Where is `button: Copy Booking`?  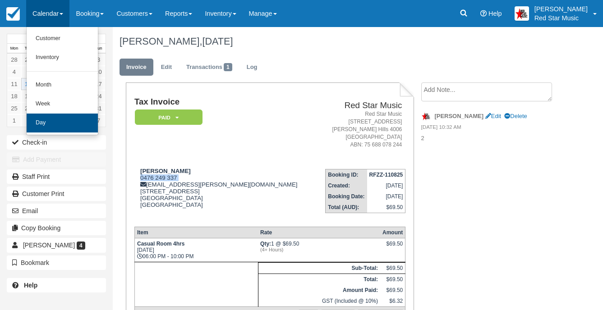 button: Copy Booking is located at coordinates (56, 228).